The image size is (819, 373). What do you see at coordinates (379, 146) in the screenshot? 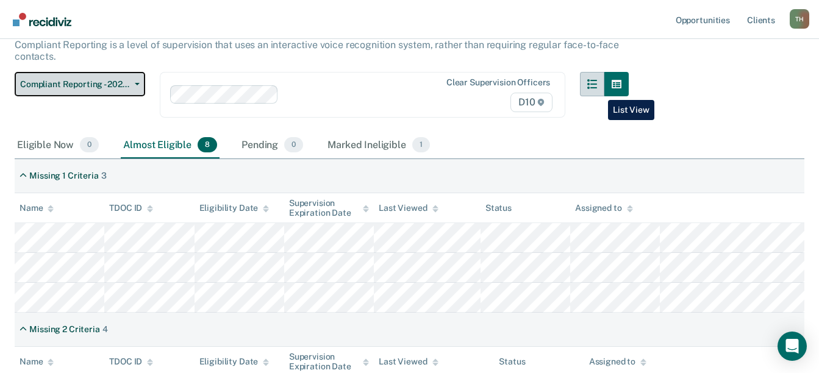
I see `div: Marked Ineligible1` at bounding box center [379, 146].